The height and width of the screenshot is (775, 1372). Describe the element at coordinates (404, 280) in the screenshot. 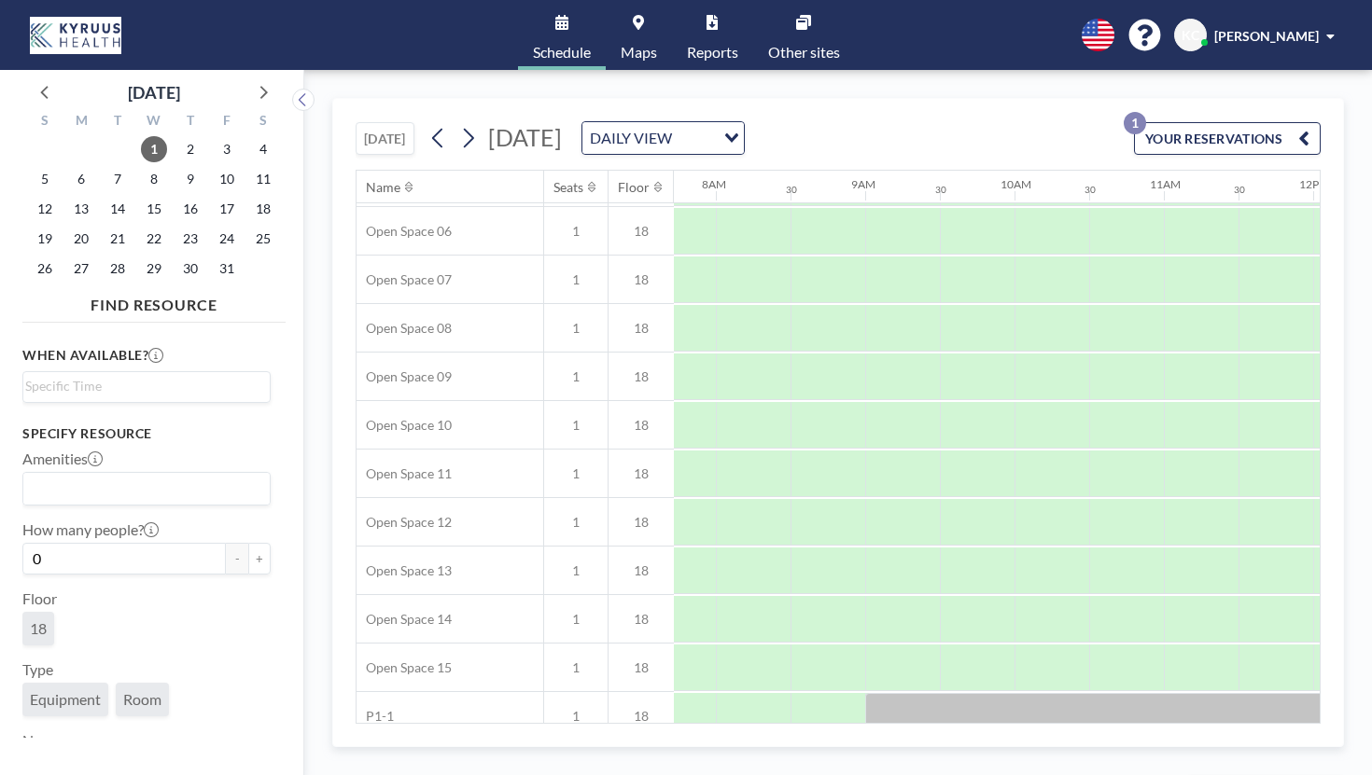

I see `span: Open Space 07` at that location.